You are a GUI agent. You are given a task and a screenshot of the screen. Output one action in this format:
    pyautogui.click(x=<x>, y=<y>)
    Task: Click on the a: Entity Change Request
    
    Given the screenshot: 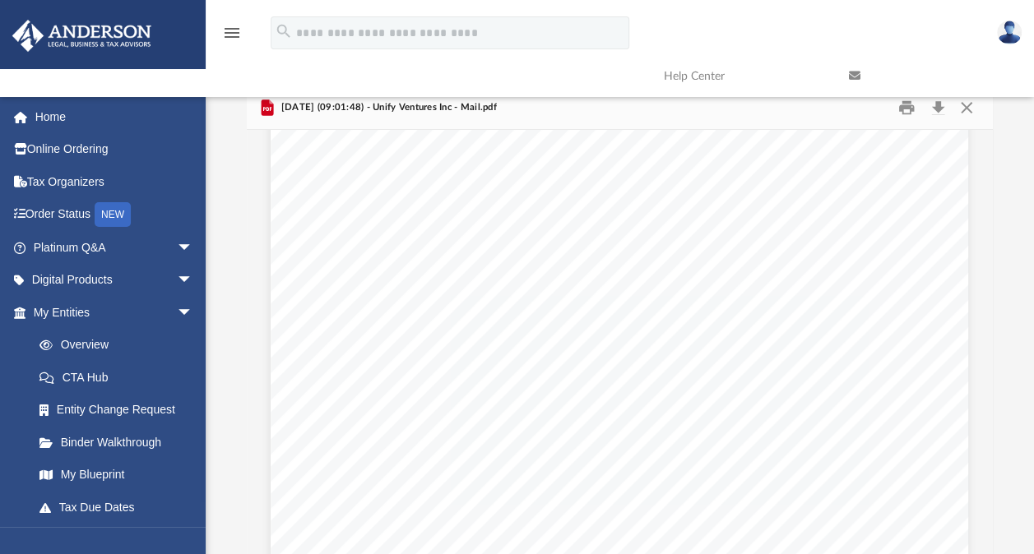 What is the action you would take?
    pyautogui.click(x=120, y=410)
    